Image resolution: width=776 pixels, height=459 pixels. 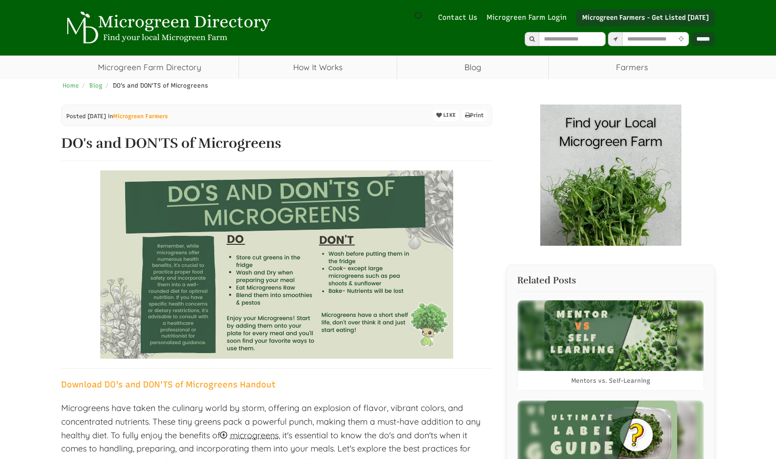 I want to click on span: LIKE, so click(x=449, y=114).